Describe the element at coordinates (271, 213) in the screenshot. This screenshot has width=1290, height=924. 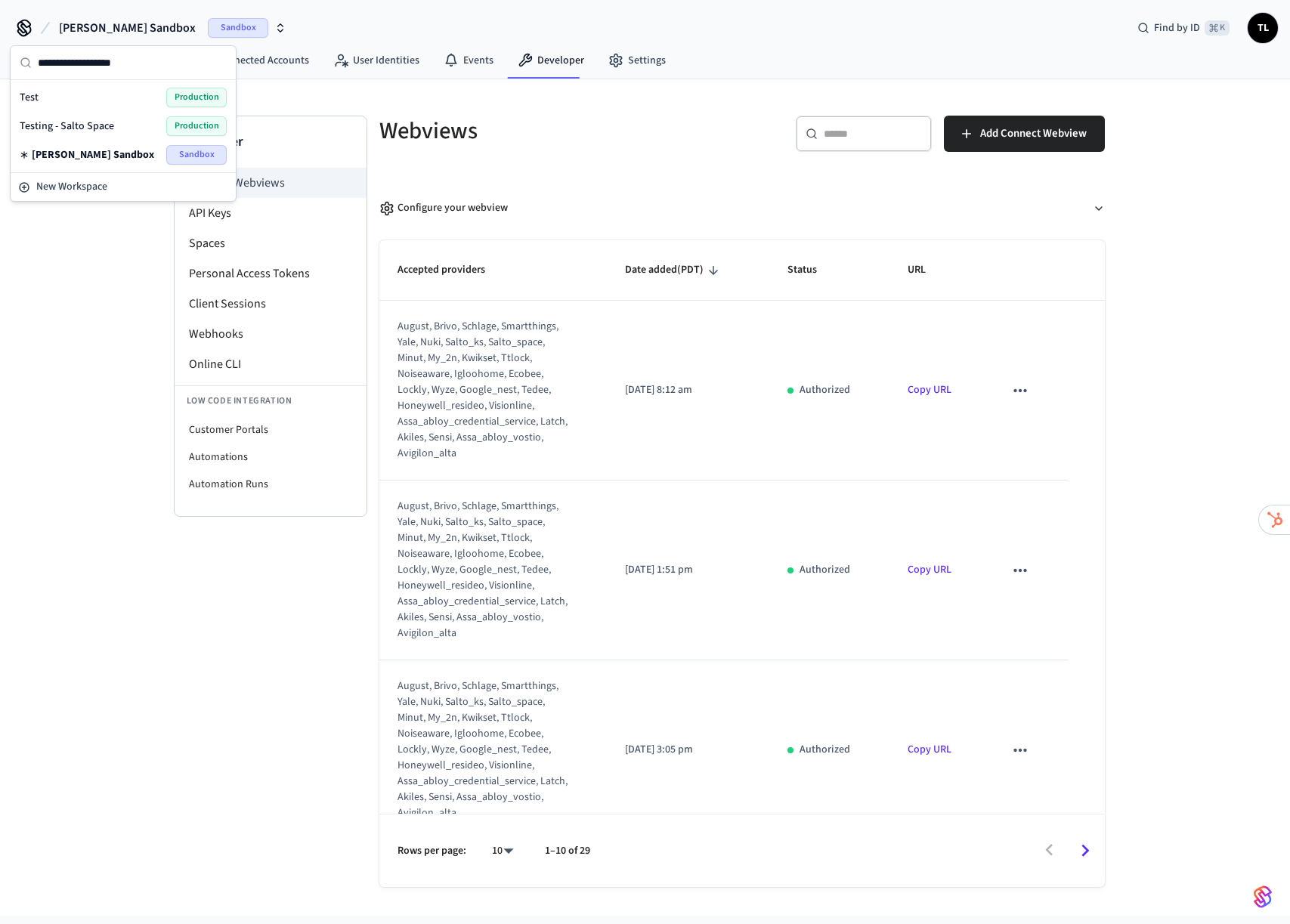
I see `li: API Keys` at that location.